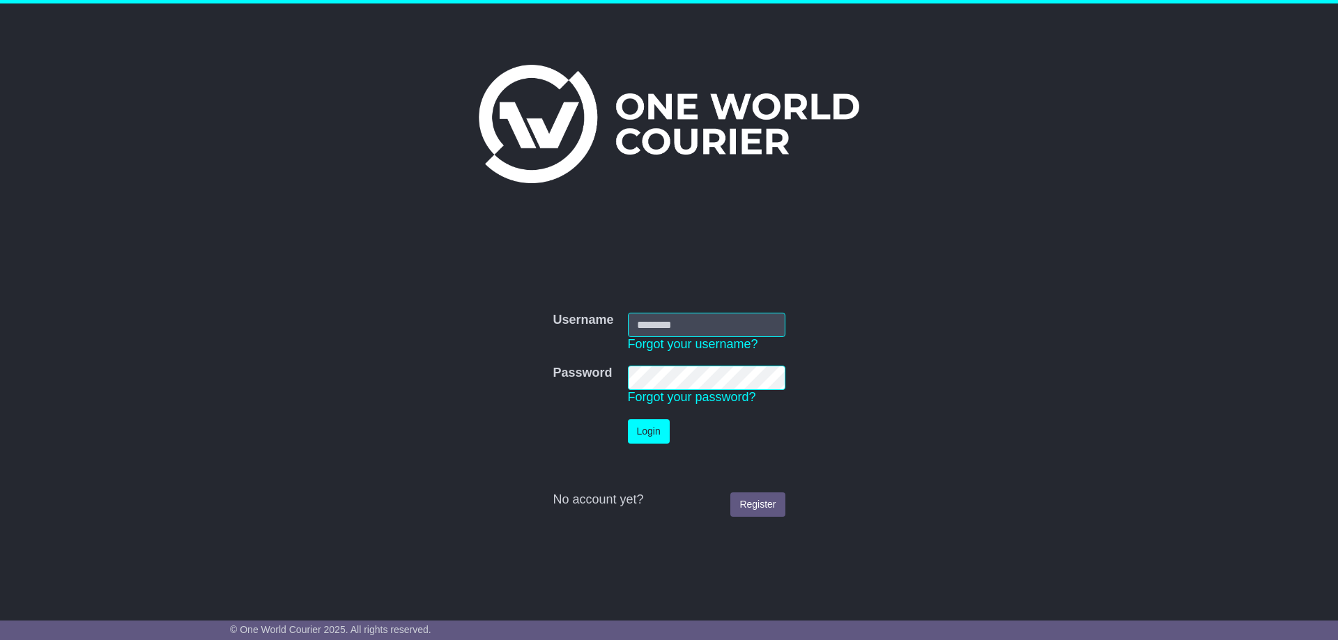 The height and width of the screenshot is (640, 1338). I want to click on a: Register, so click(757, 504).